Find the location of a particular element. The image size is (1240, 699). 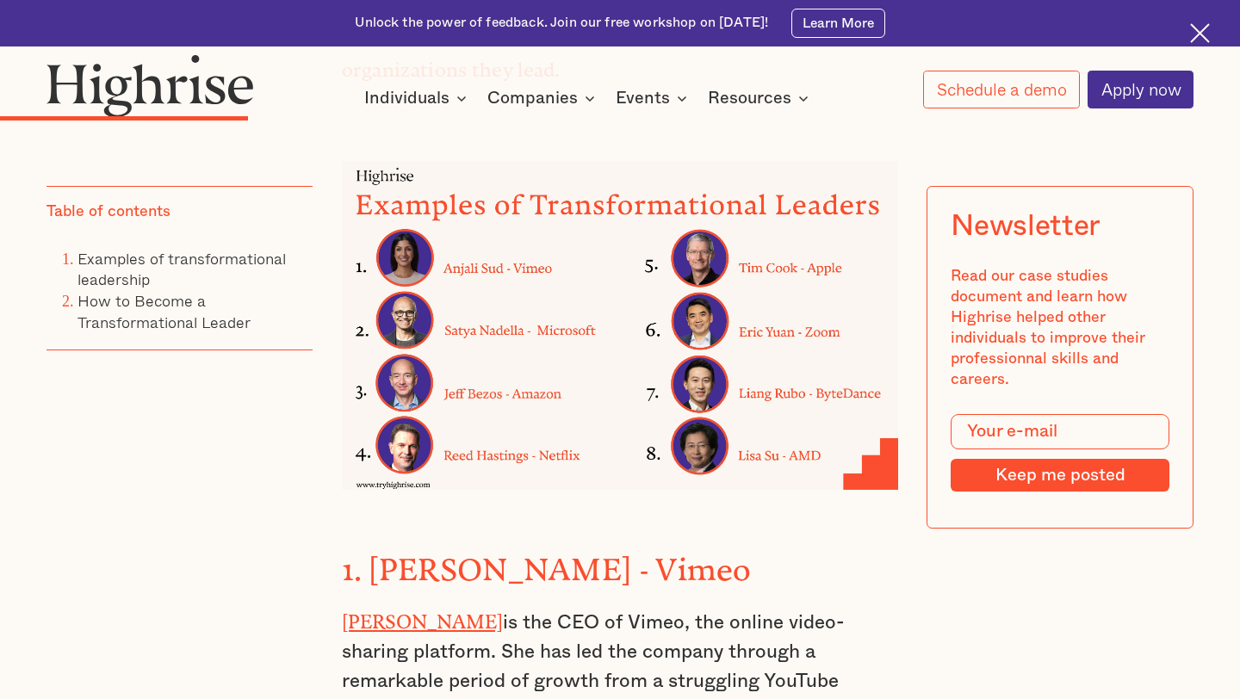

img: Cross icon is located at coordinates (1200, 33).